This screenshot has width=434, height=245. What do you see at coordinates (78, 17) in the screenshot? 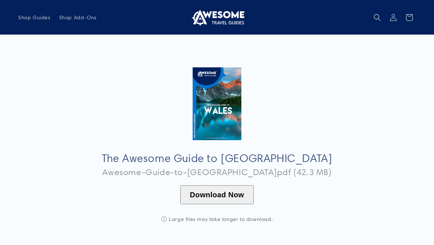
I see `a: Shop Add-Ons` at bounding box center [78, 17].